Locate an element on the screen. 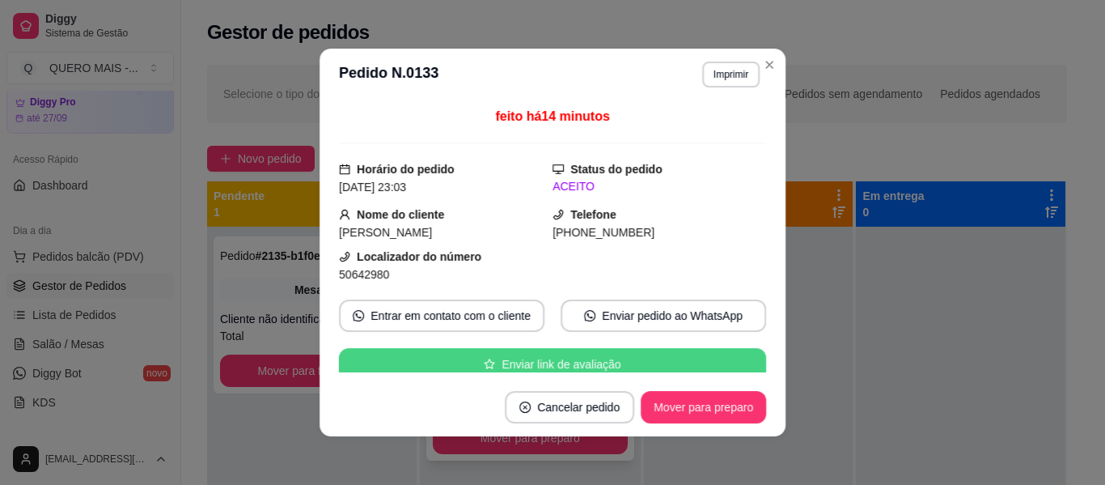 The image size is (1105, 485). span: close-circle is located at coordinates (525, 407).